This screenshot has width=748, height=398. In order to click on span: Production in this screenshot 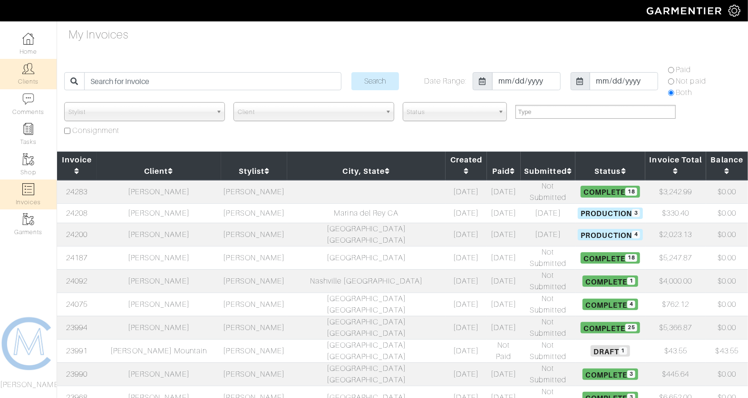, I will do `click(610, 235)`.